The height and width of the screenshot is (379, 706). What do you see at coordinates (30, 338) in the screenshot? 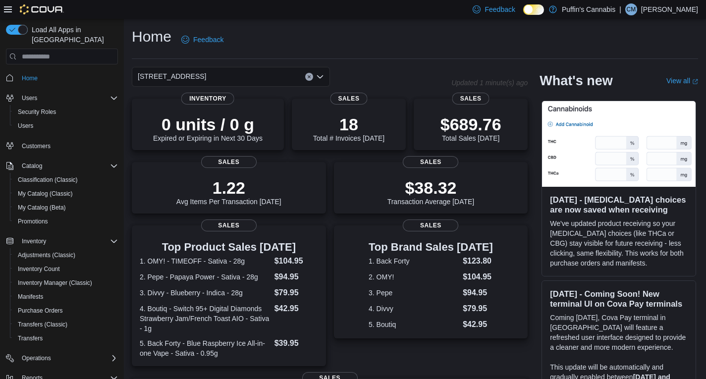
I see `span: Transfers` at bounding box center [30, 338].